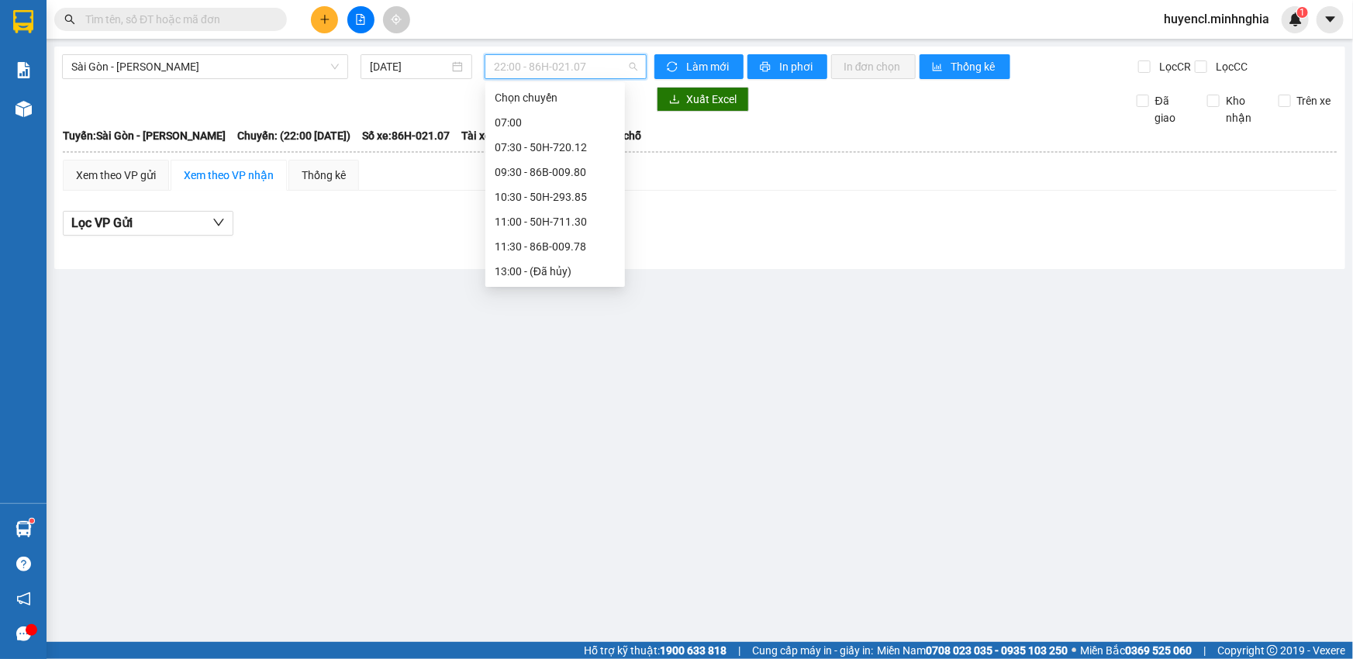 This screenshot has height=659, width=1353. Describe the element at coordinates (1216, 19) in the screenshot. I see `span: huyencl.minhnghia` at that location.